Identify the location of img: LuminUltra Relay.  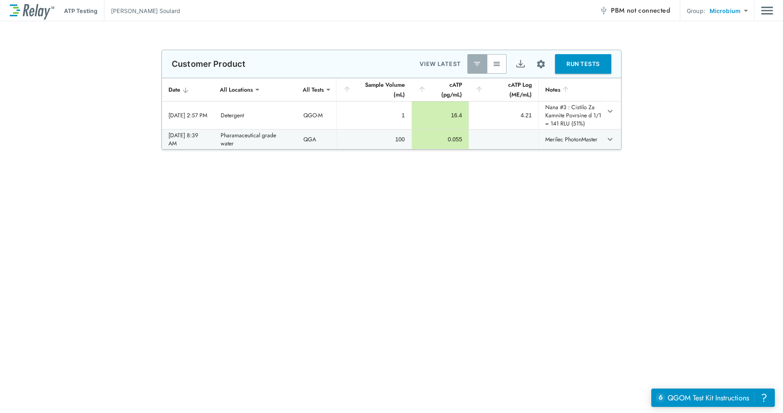
(32, 11).